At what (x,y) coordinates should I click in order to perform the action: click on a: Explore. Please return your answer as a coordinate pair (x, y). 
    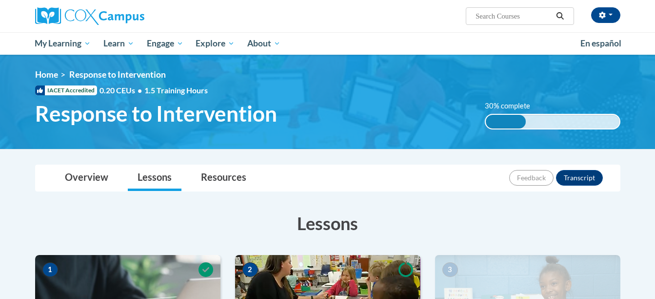
    Looking at the image, I should click on (215, 43).